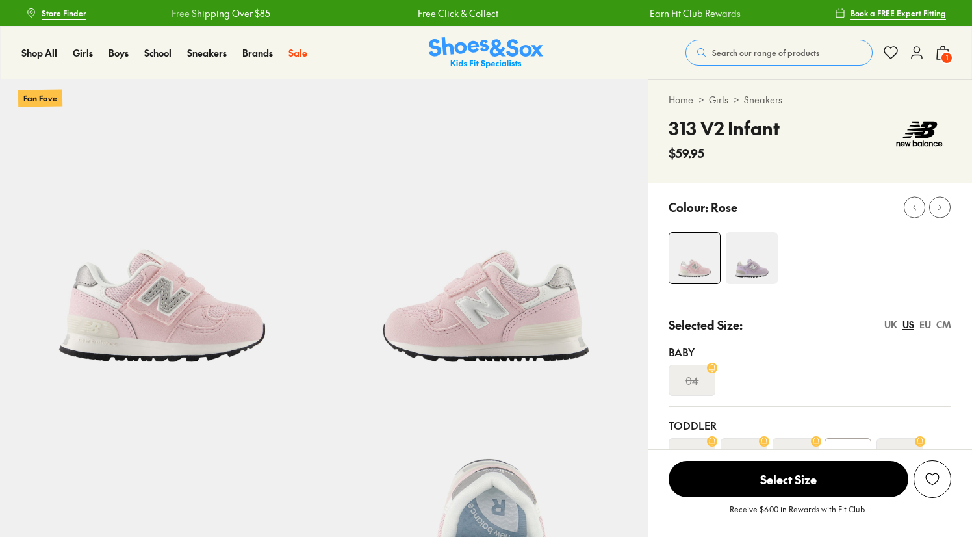 Image resolution: width=972 pixels, height=537 pixels. I want to click on p: Receive $6.00 in Rewards with Fit Club, so click(797, 514).